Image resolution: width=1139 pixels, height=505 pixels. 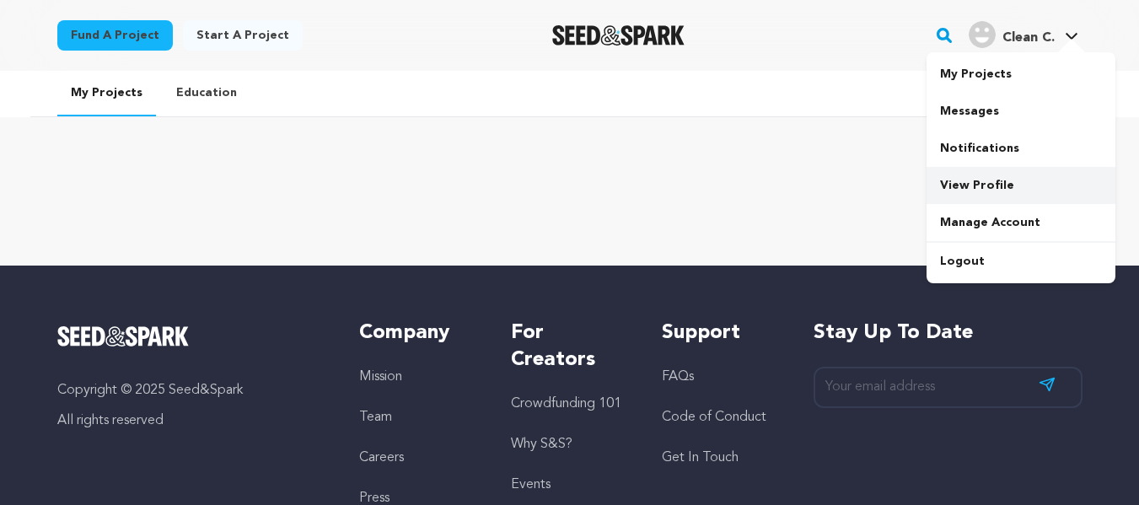 What do you see at coordinates (947, 333) in the screenshot?
I see `h5: Stay up to date` at bounding box center [947, 333].